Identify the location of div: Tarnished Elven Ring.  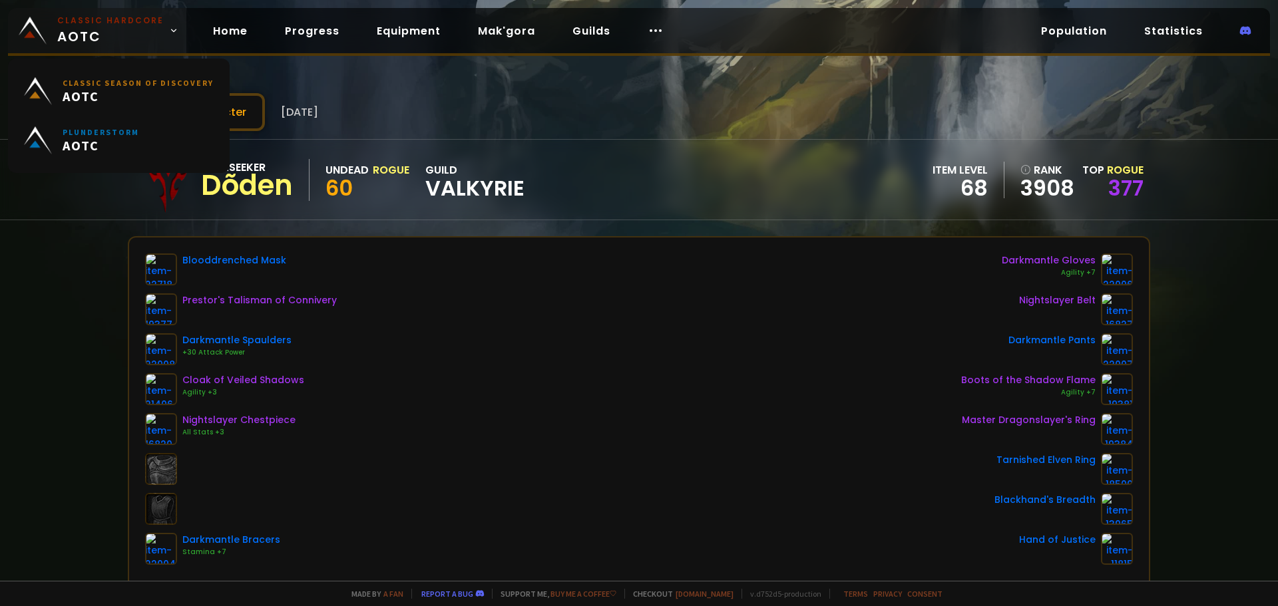
(1046, 460).